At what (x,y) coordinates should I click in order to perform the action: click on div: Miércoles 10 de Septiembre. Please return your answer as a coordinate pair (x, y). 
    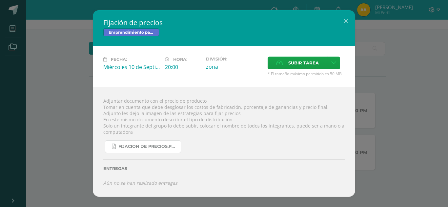
    Looking at the image, I should click on (131, 67).